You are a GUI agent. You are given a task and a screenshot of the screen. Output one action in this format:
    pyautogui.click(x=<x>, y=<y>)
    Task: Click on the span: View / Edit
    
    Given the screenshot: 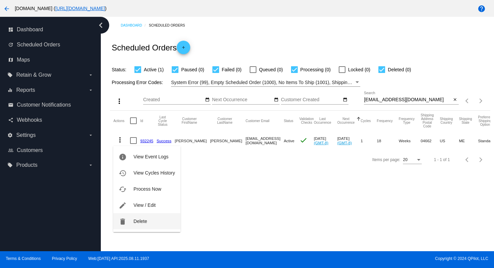 What is the action you would take?
    pyautogui.click(x=144, y=205)
    